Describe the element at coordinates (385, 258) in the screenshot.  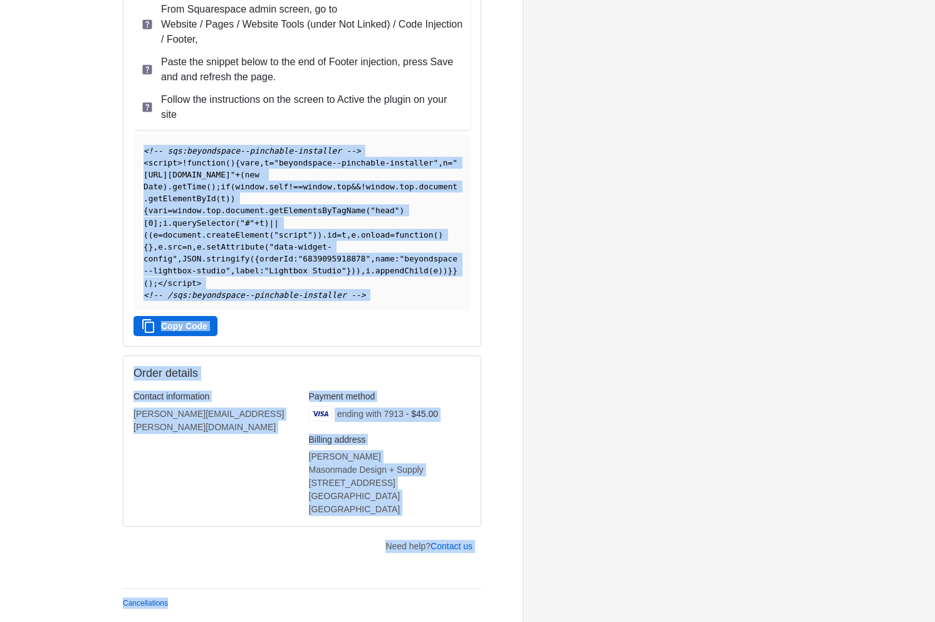
I see `span: name` at that location.